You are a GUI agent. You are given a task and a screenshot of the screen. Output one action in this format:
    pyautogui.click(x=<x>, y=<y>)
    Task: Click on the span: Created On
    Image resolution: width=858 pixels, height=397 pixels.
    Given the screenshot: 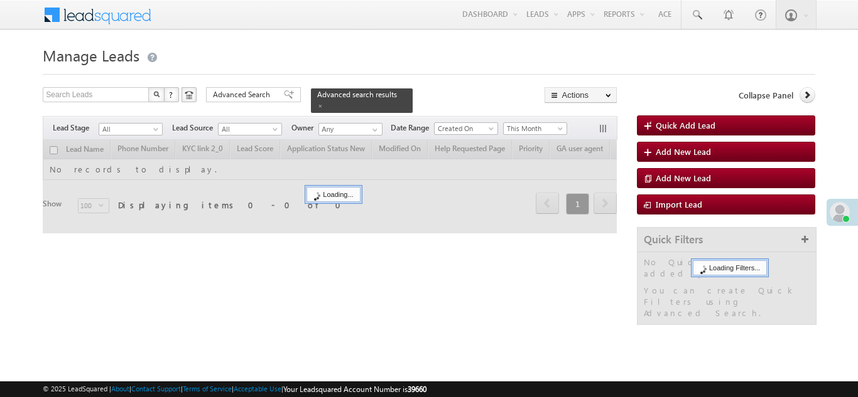 What is the action you would take?
    pyautogui.click(x=464, y=129)
    